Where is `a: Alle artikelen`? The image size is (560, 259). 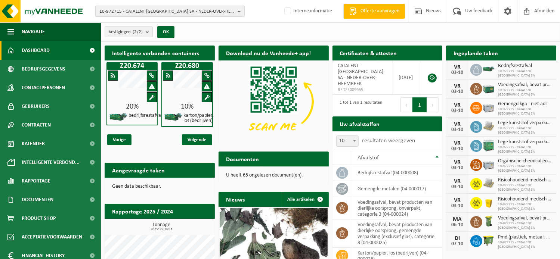
a: Alle artikelen is located at coordinates (305, 199).